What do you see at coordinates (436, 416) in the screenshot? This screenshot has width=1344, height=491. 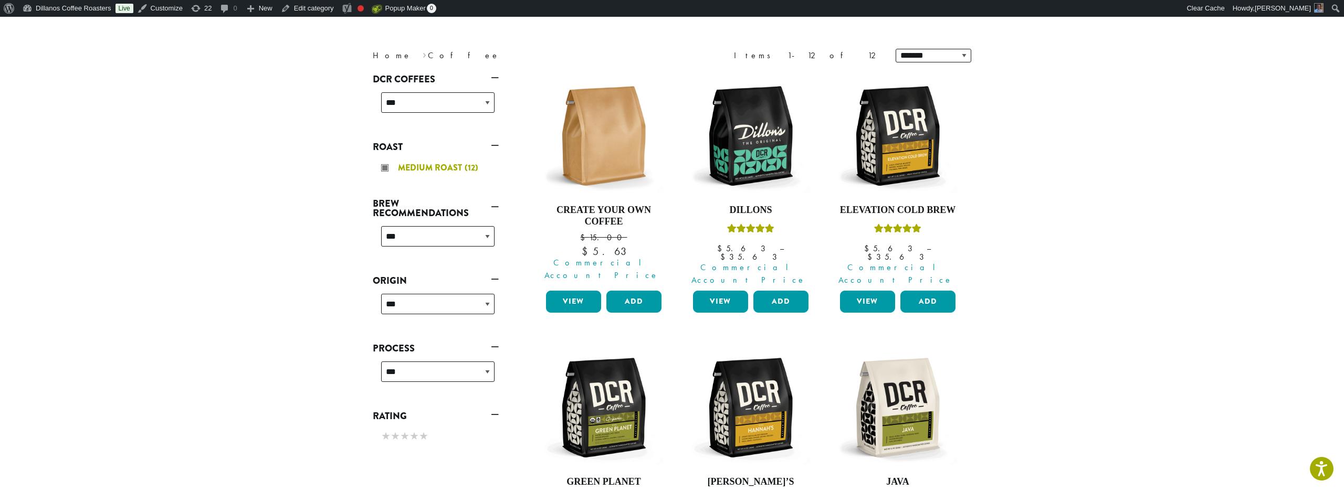 I see `a: Rating` at bounding box center [436, 416].